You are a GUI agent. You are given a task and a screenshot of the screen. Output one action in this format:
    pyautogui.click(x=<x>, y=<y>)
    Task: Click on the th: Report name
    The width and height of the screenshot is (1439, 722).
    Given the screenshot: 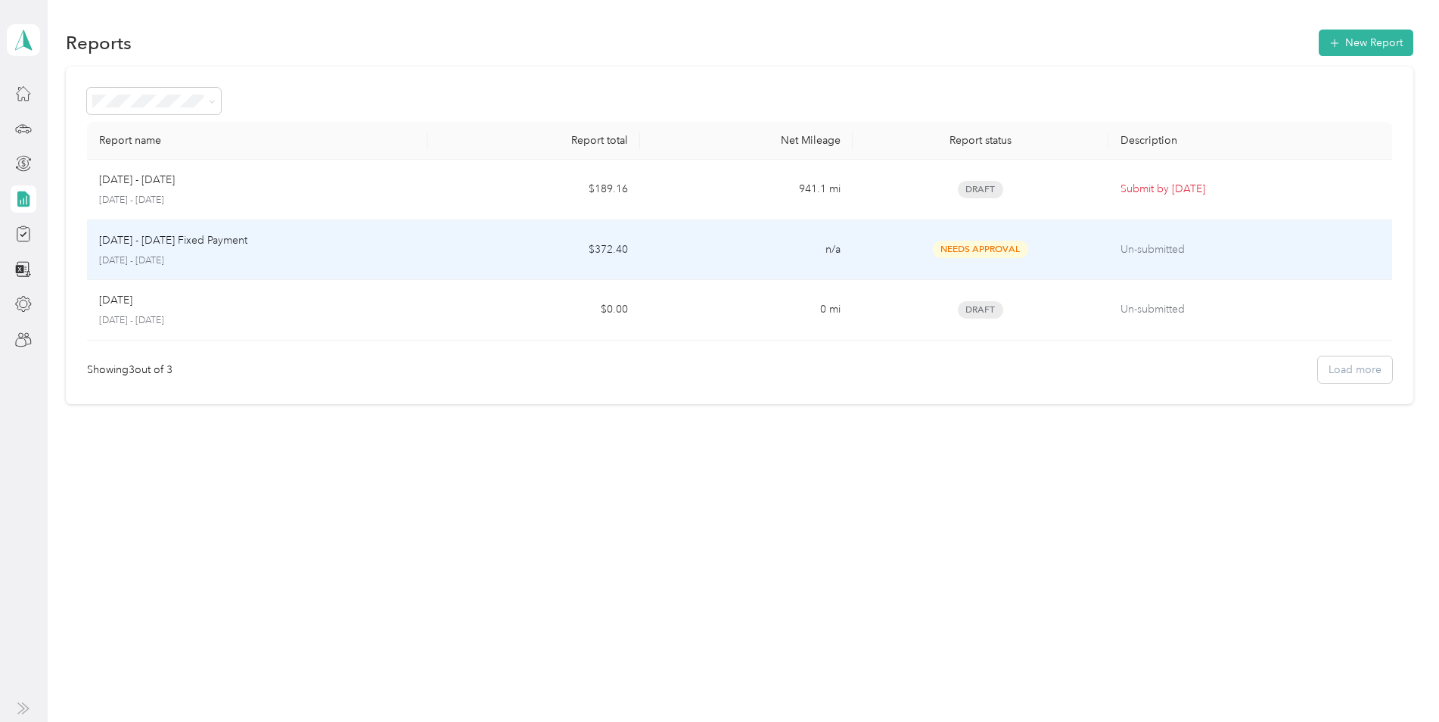 What is the action you would take?
    pyautogui.click(x=257, y=141)
    